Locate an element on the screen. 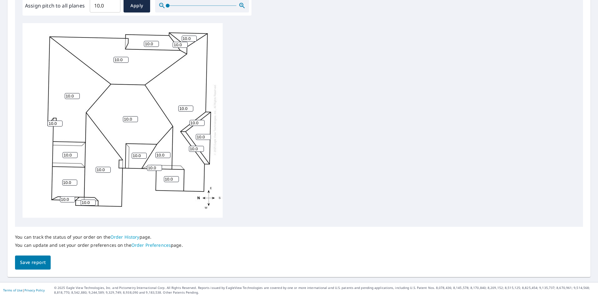 The width and height of the screenshot is (598, 298). p: You can update and set your order preferences on the page. is located at coordinates (99, 245).